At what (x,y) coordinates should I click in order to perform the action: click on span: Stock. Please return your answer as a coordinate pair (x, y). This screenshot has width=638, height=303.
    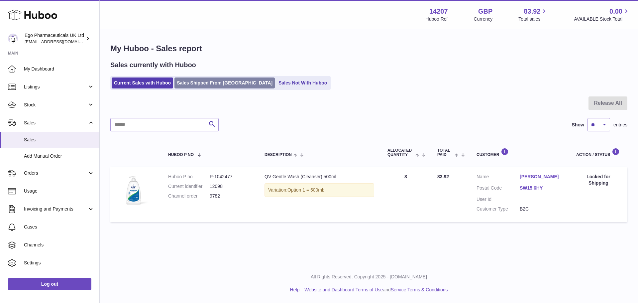
    Looking at the image, I should click on (56, 105).